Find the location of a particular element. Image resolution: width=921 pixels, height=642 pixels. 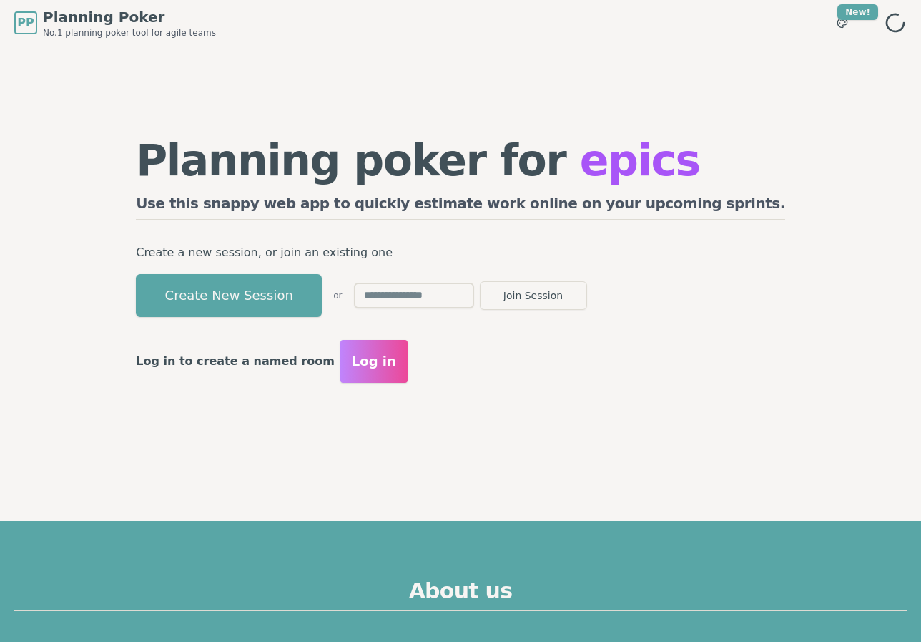

h2: About us is located at coordinates (461, 594).